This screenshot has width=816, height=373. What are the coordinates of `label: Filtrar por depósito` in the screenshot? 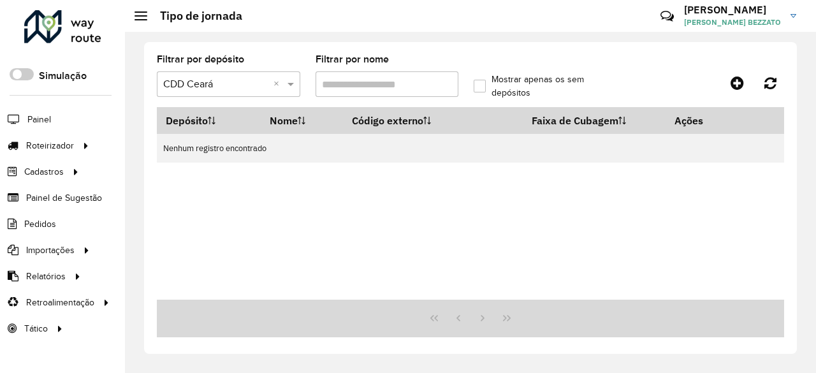 It's located at (200, 59).